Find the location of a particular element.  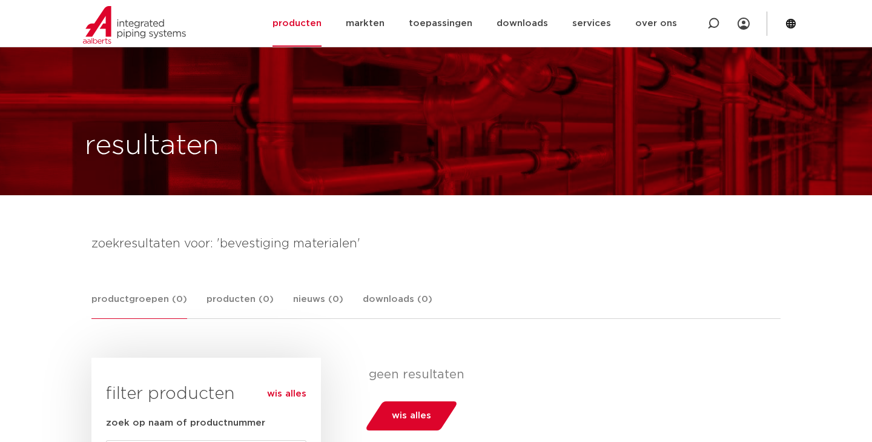

a: downloads (0) is located at coordinates (397, 305).